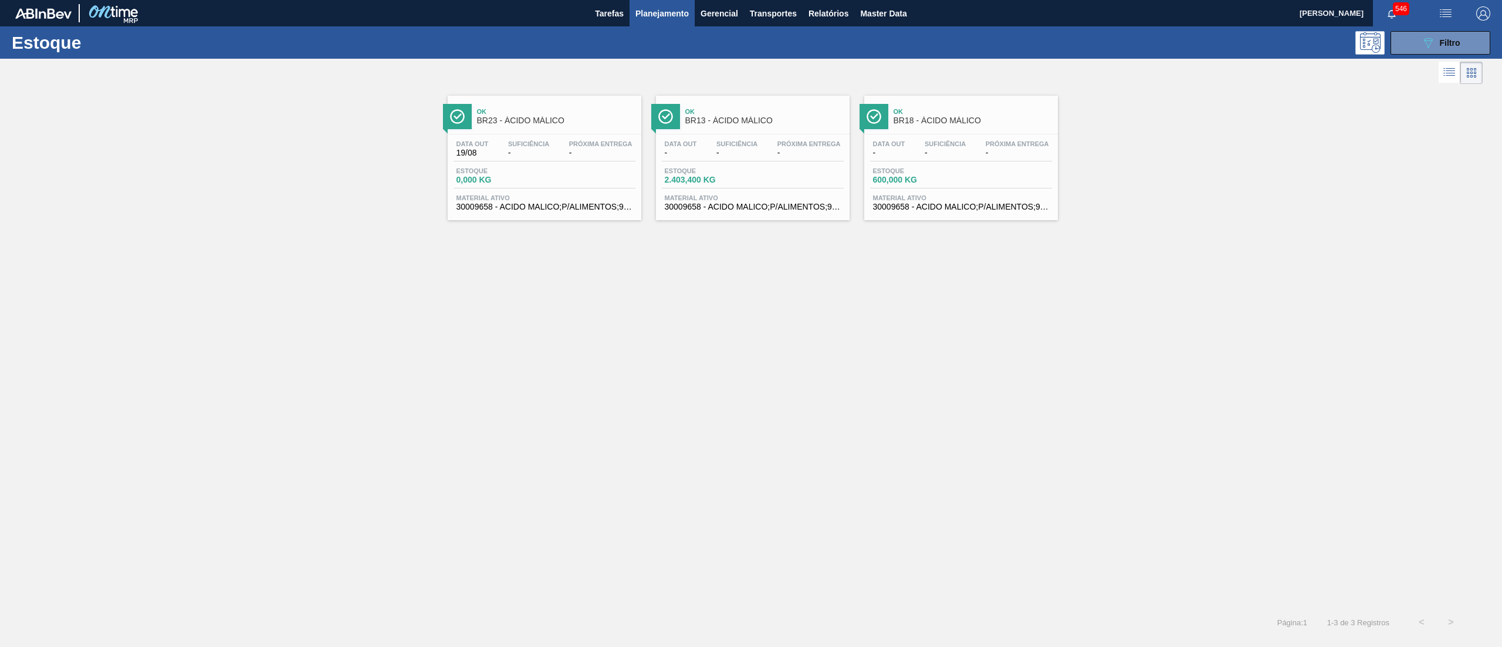 This screenshot has width=1502, height=647. Describe the element at coordinates (1441, 43) in the screenshot. I see `button: Filtro` at that location.